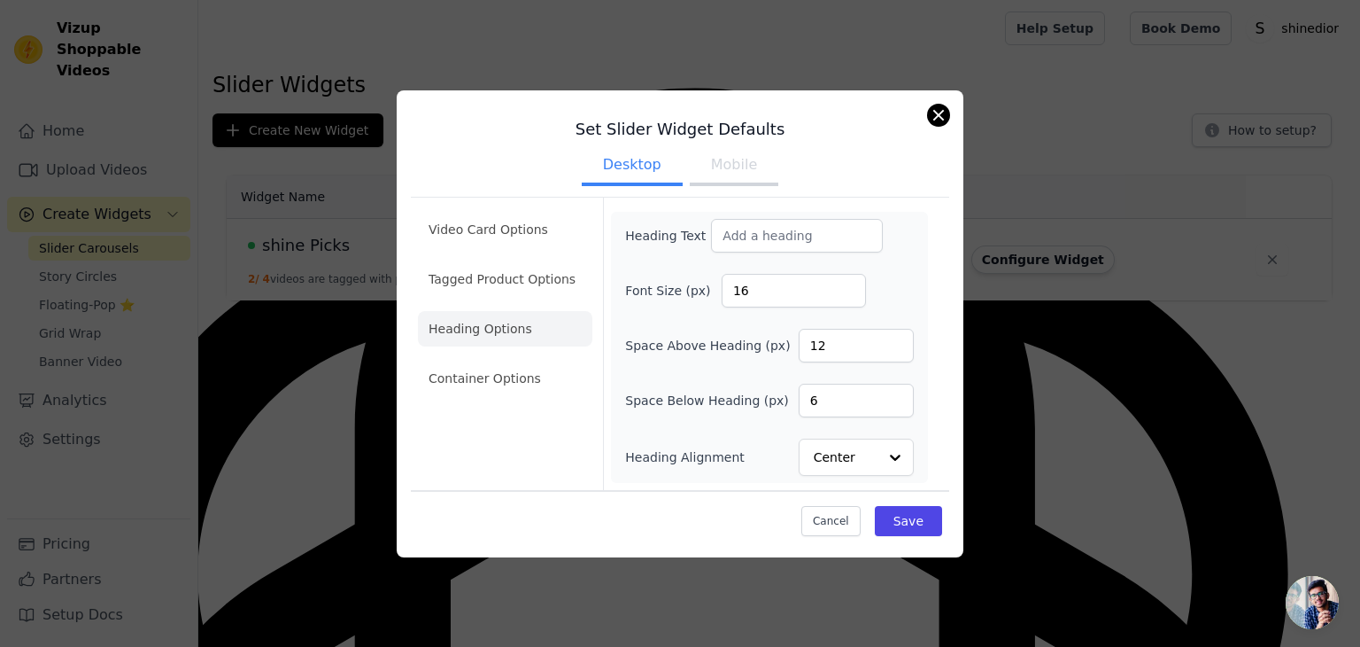 The image size is (1360, 647). I want to click on label: Heading Alignment, so click(686, 457).